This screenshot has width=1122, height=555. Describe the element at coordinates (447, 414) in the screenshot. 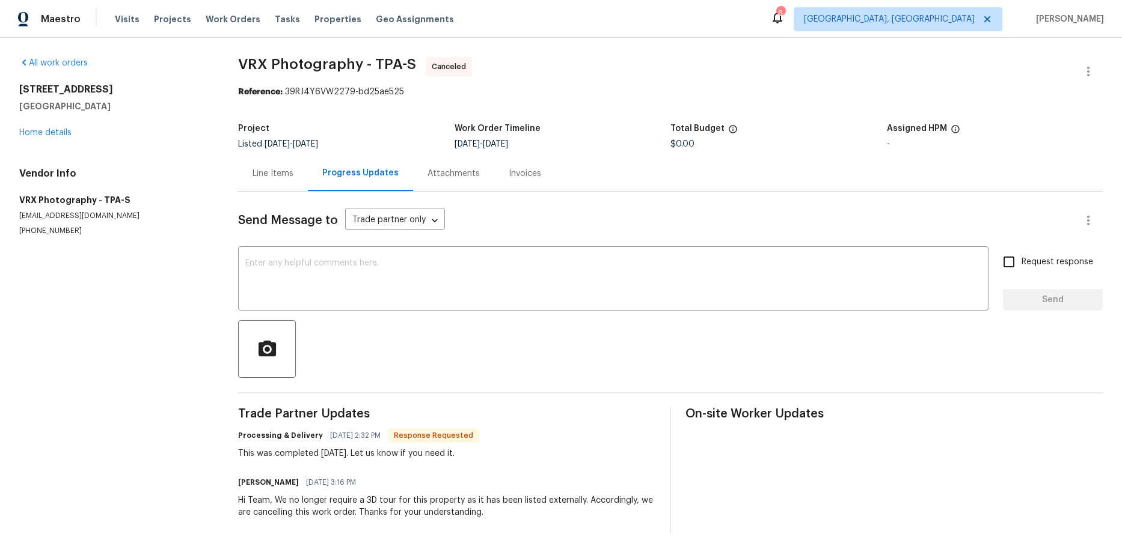

I see `span: Trade Partner Updates` at that location.